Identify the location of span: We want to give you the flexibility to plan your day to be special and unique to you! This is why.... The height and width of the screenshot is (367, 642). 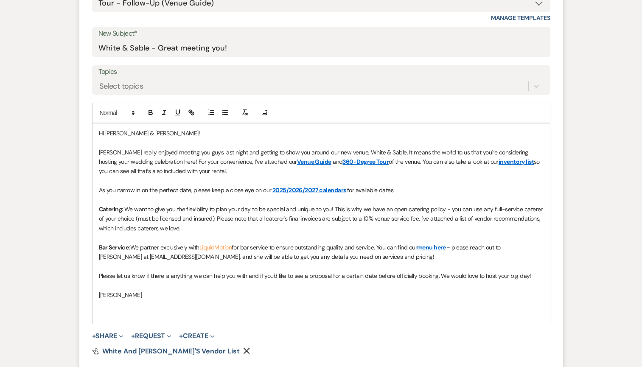
(321, 218).